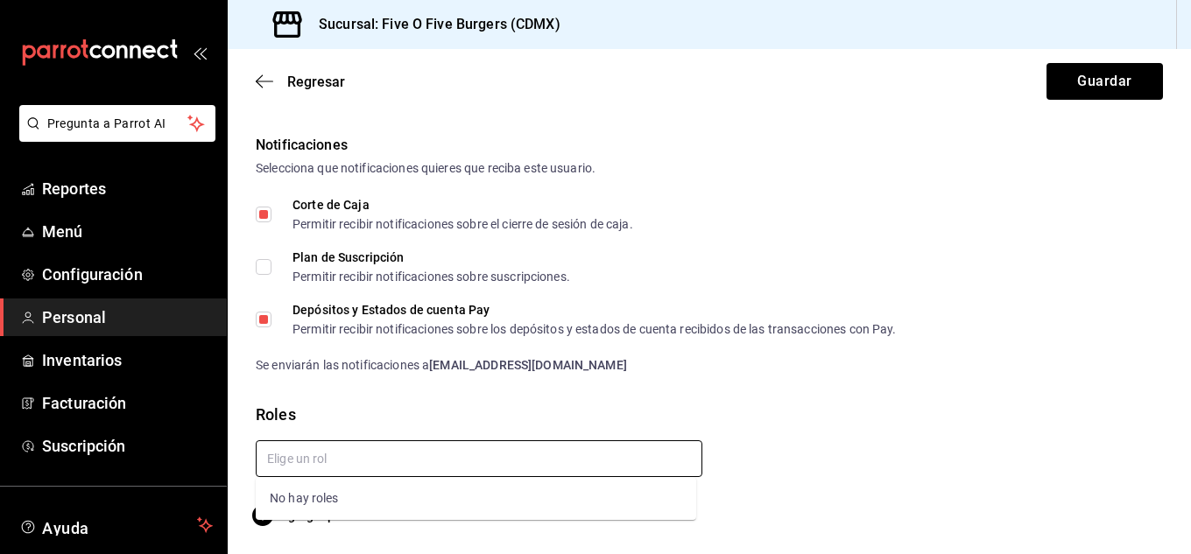 The width and height of the screenshot is (1191, 554). I want to click on div: Depósitos y Estados de cuenta Pay, so click(595, 310).